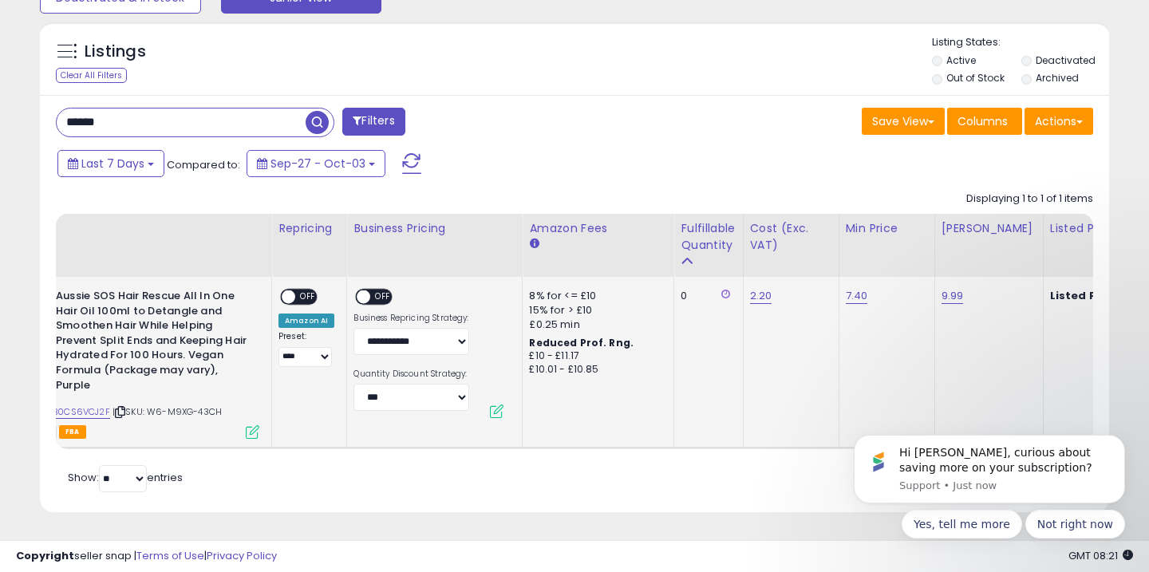 The width and height of the screenshot is (1149, 572). Describe the element at coordinates (708, 237) in the screenshot. I see `div: Fulfillable Quantity` at that location.